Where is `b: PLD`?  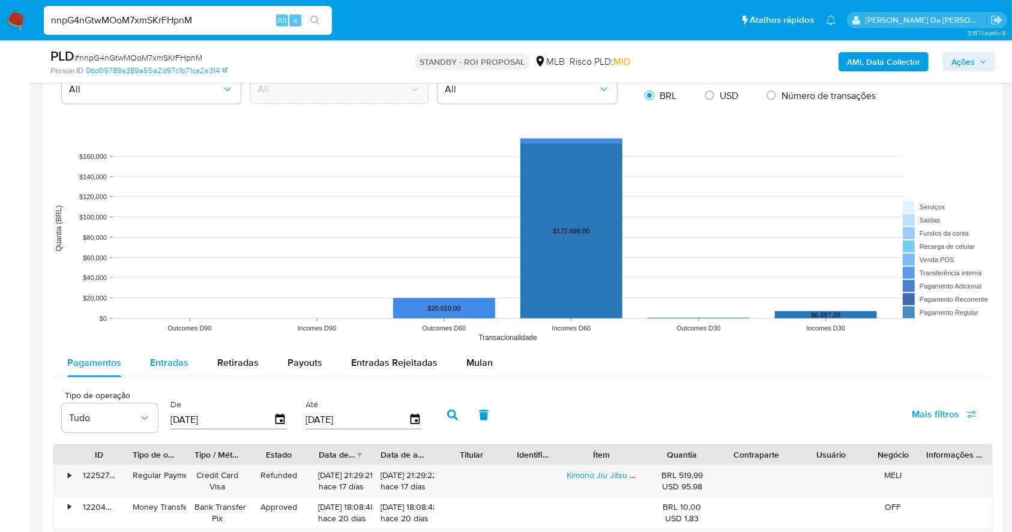 b: PLD is located at coordinates (62, 56).